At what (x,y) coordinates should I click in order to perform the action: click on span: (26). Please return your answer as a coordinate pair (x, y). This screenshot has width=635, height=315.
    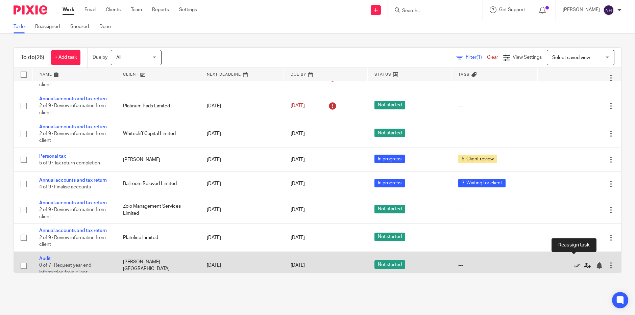
    Looking at the image, I should click on (40, 57).